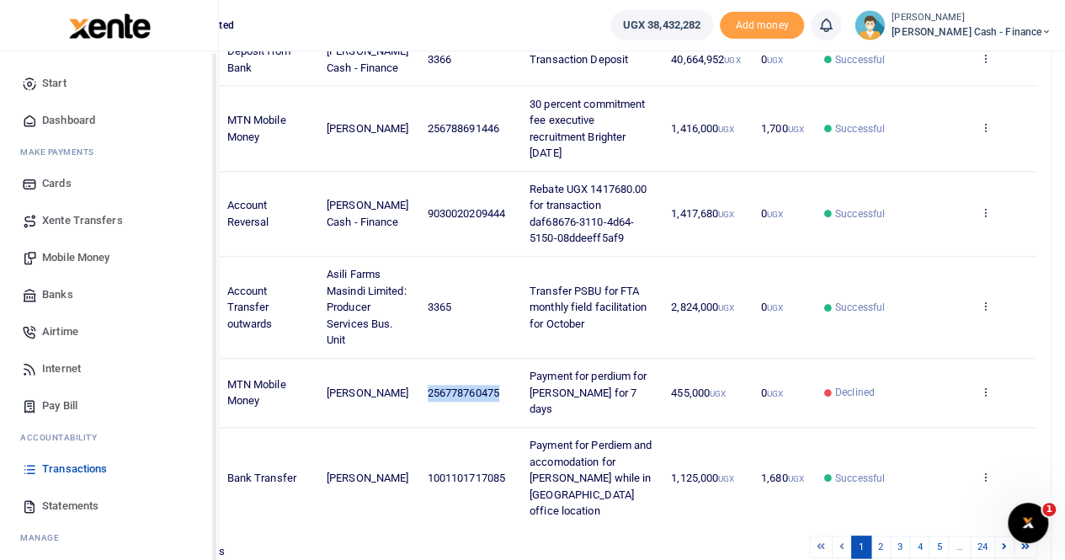 The width and height of the screenshot is (1065, 560). What do you see at coordinates (56, 184) in the screenshot?
I see `span: Cards` at bounding box center [56, 184].